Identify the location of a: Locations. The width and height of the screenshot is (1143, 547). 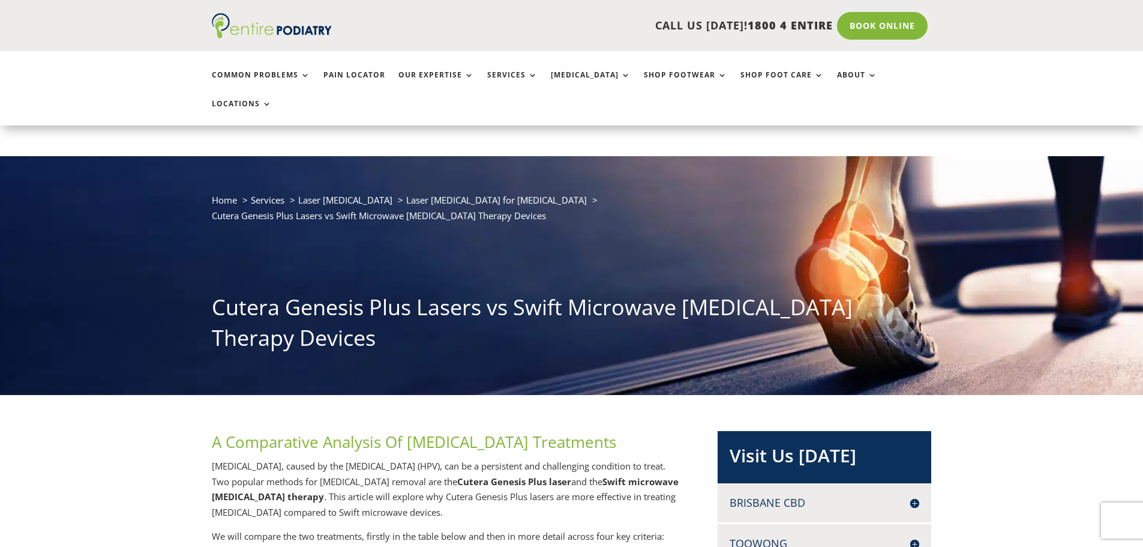
(242, 112).